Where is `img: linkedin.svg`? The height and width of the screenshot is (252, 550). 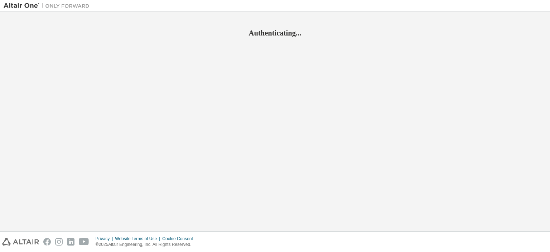
img: linkedin.svg is located at coordinates (71, 242).